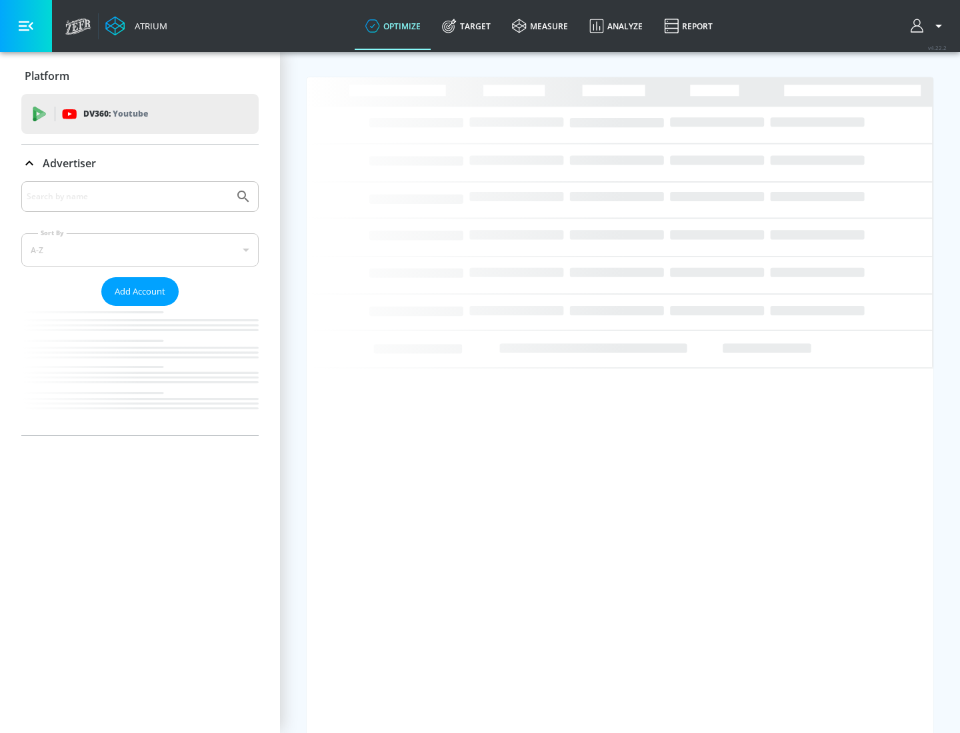 This screenshot has height=733, width=960. What do you see at coordinates (130, 113) in the screenshot?
I see `p: Youtube` at bounding box center [130, 113].